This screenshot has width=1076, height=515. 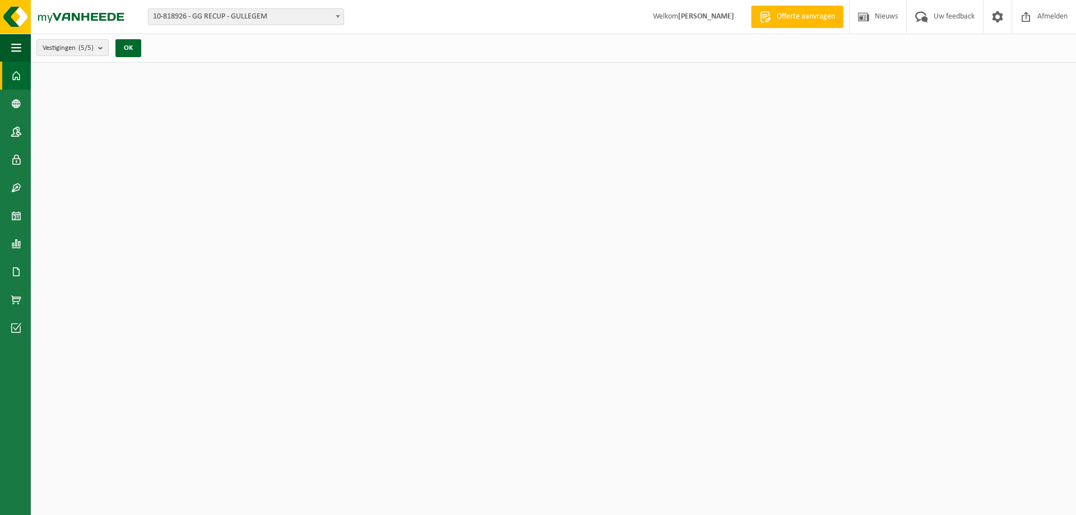 I want to click on a: Offerte aanvragen, so click(x=797, y=17).